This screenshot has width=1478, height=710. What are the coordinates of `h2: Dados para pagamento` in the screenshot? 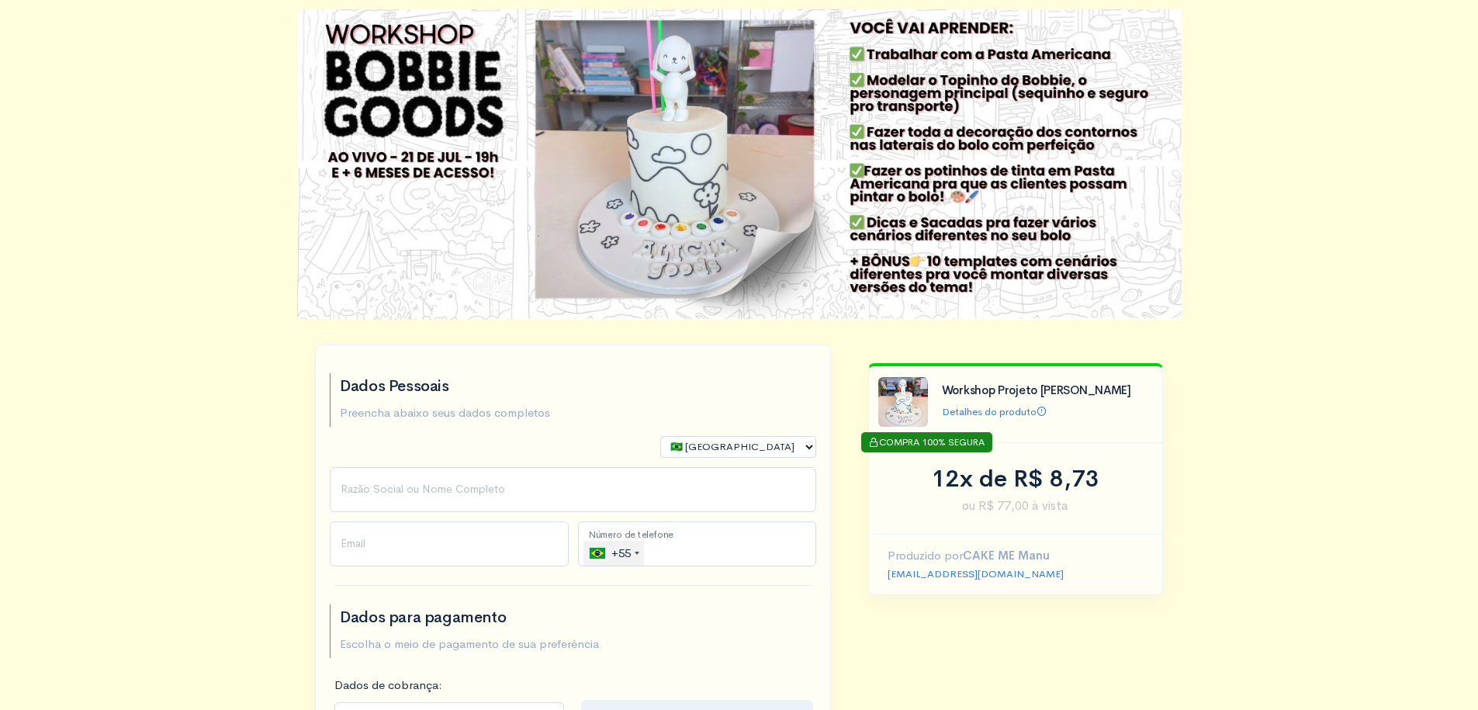 It's located at (469, 618).